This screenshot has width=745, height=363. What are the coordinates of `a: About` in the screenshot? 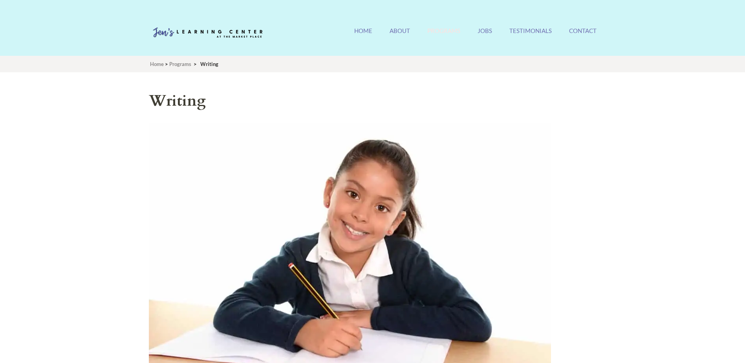 It's located at (400, 35).